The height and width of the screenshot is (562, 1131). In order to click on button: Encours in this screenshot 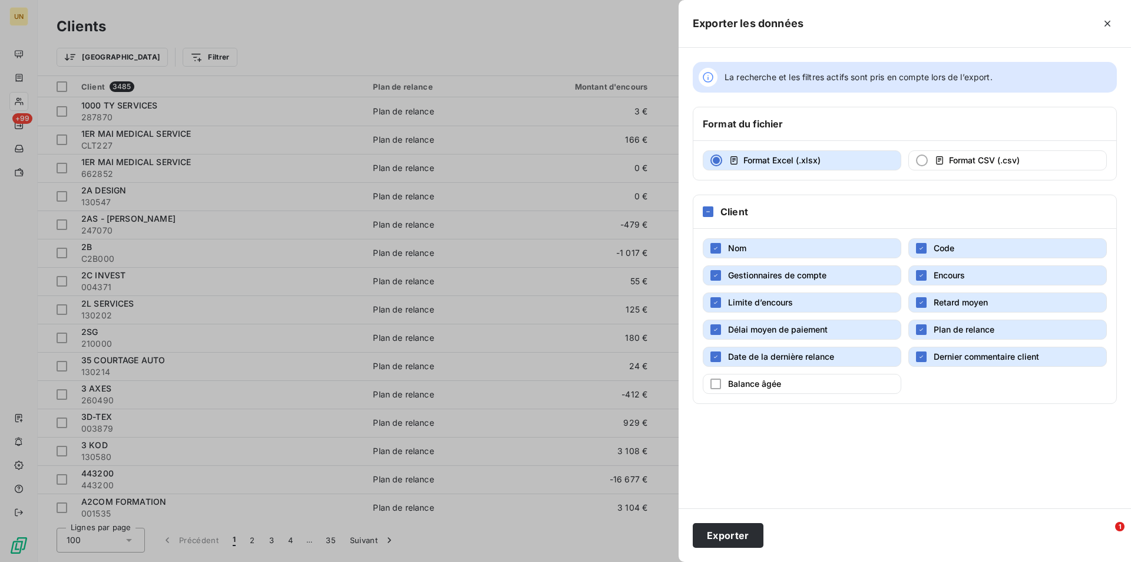, I will do `click(1008, 275)`.